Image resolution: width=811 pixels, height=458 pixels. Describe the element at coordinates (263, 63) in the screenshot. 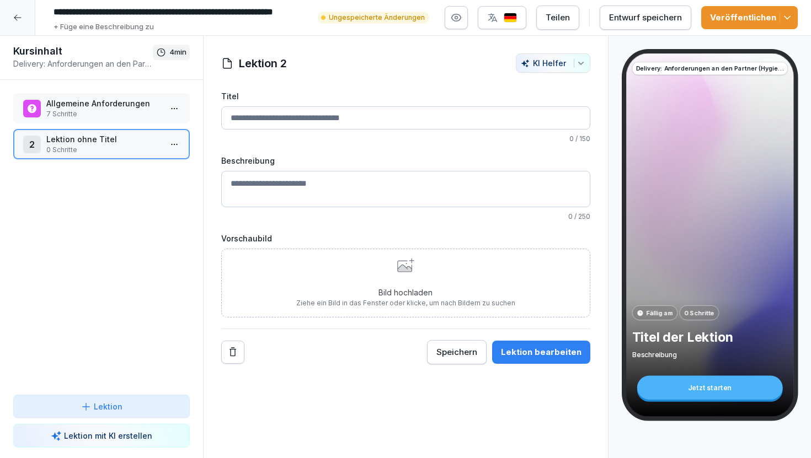

I see `h1: Lektion 2` at that location.